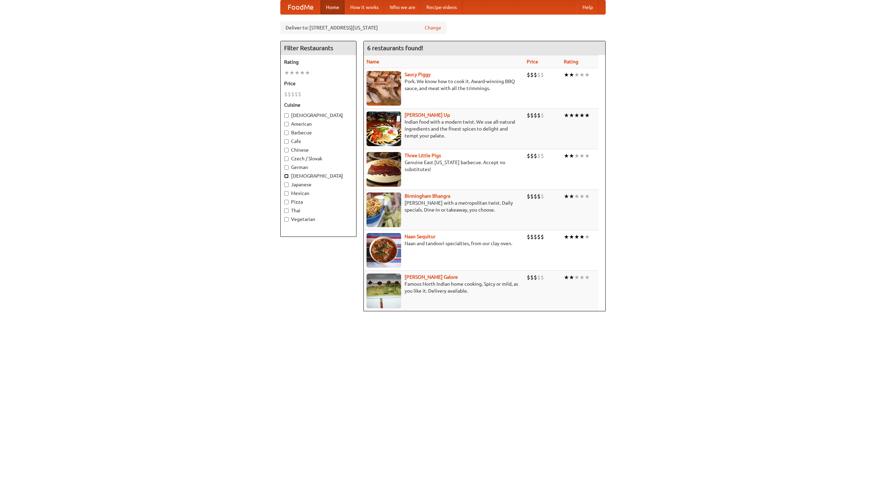 The width and height of the screenshot is (886, 490). Describe the element at coordinates (318, 62) in the screenshot. I see `h5: Rating` at that location.